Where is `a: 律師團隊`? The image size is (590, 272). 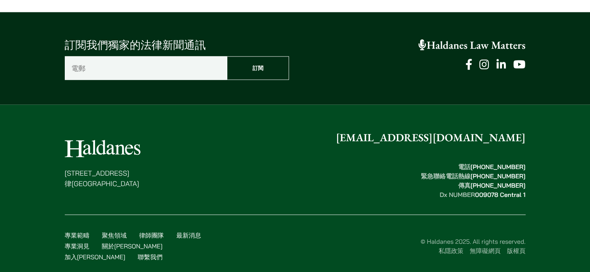
a: 律師團隊 is located at coordinates (152, 235).